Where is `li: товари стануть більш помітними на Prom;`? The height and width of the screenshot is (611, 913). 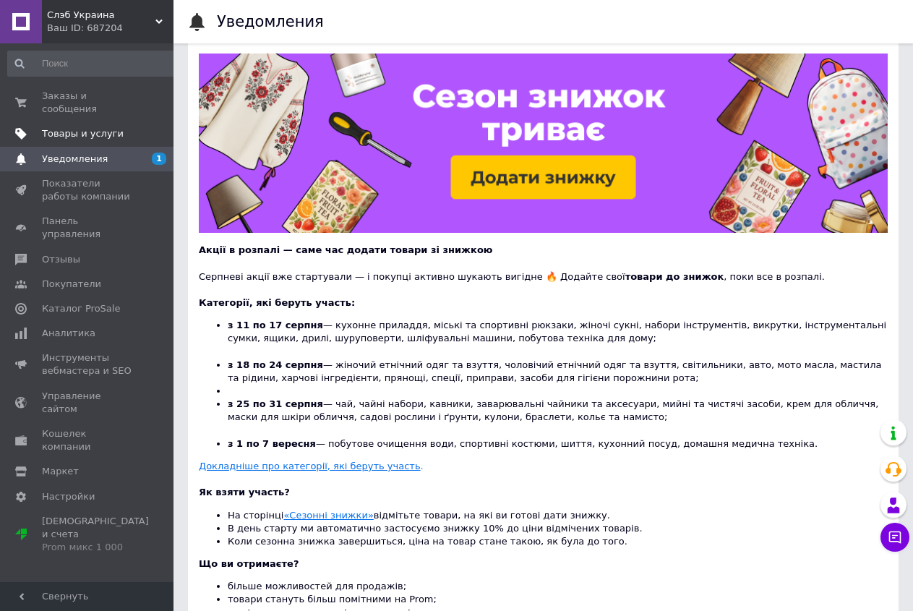 li: товари стануть більш помітними на Prom; is located at coordinates (557, 599).